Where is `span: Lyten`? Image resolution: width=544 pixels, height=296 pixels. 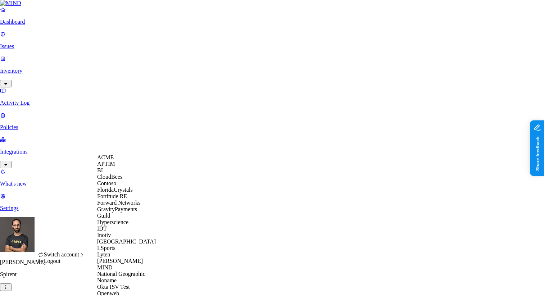
span: Lyten is located at coordinates (104, 254).